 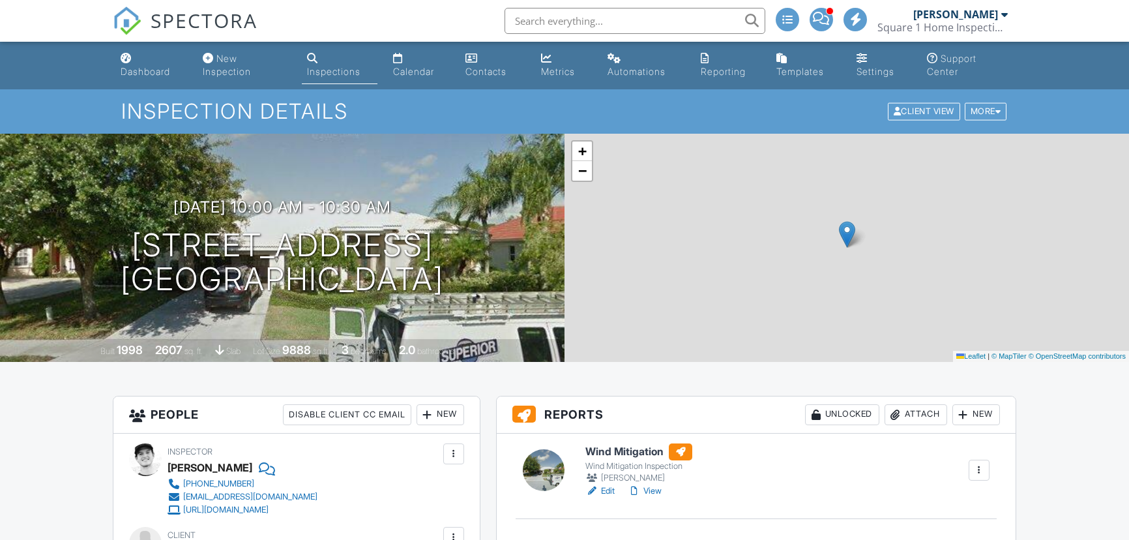 I want to click on span: Inspector, so click(x=190, y=451).